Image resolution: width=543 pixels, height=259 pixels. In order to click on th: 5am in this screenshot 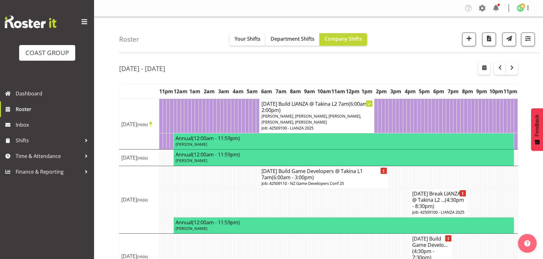, I will do `click(252, 92)`.